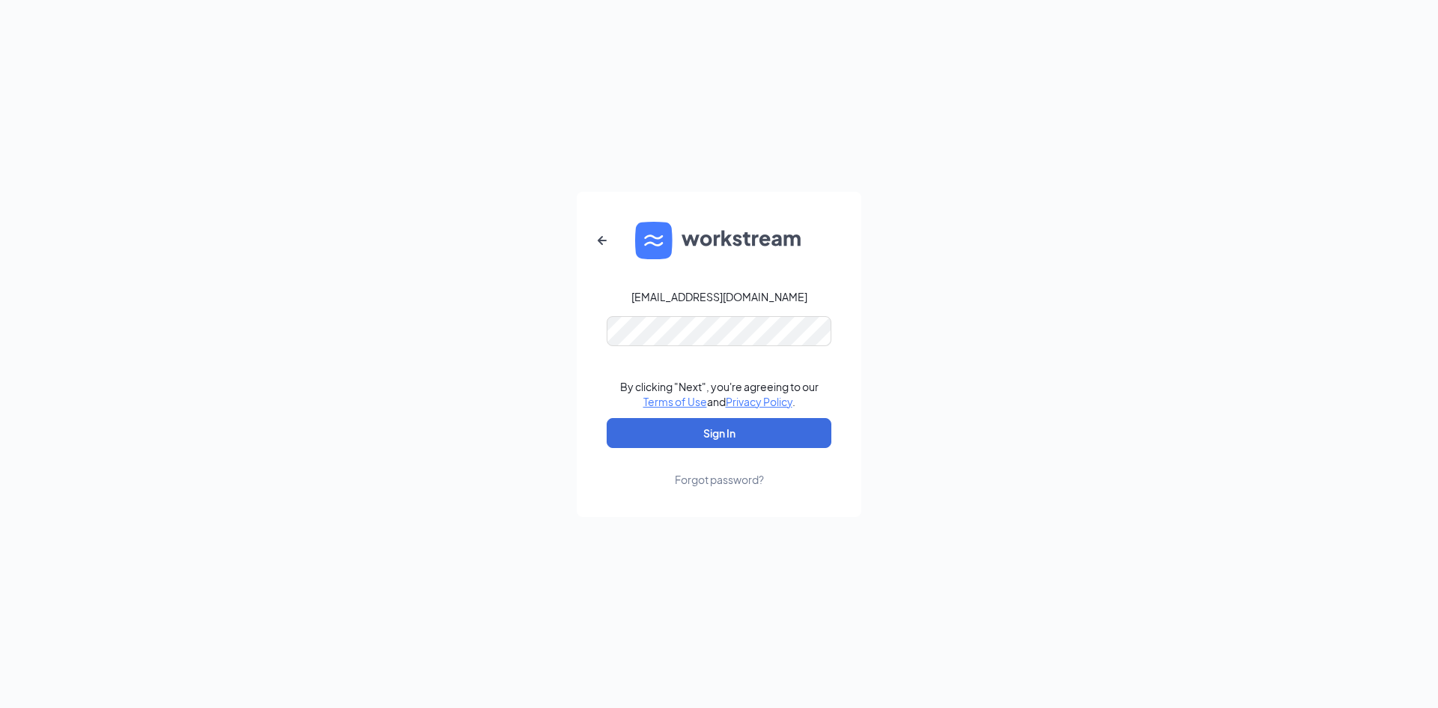  What do you see at coordinates (719, 240) in the screenshot?
I see `img: WS logo and Workstream text` at bounding box center [719, 240].